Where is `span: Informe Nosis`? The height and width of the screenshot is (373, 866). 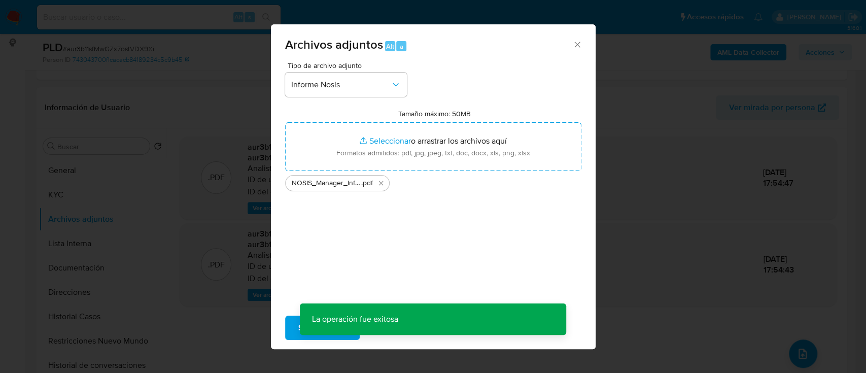 span: Informe Nosis is located at coordinates (341, 85).